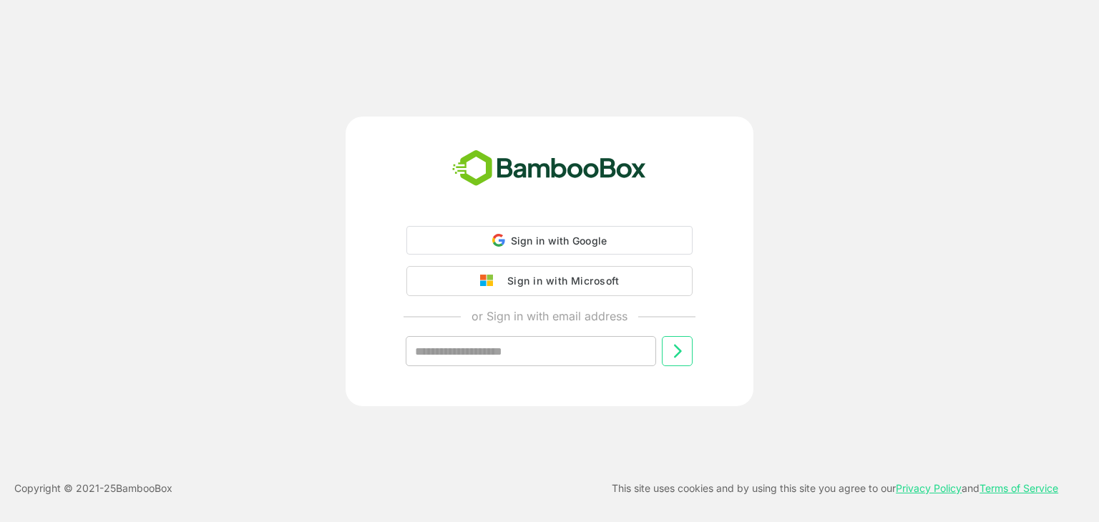 The width and height of the screenshot is (1099, 522). Describe the element at coordinates (550, 240) in the screenshot. I see `div: Sign in with Google` at that location.